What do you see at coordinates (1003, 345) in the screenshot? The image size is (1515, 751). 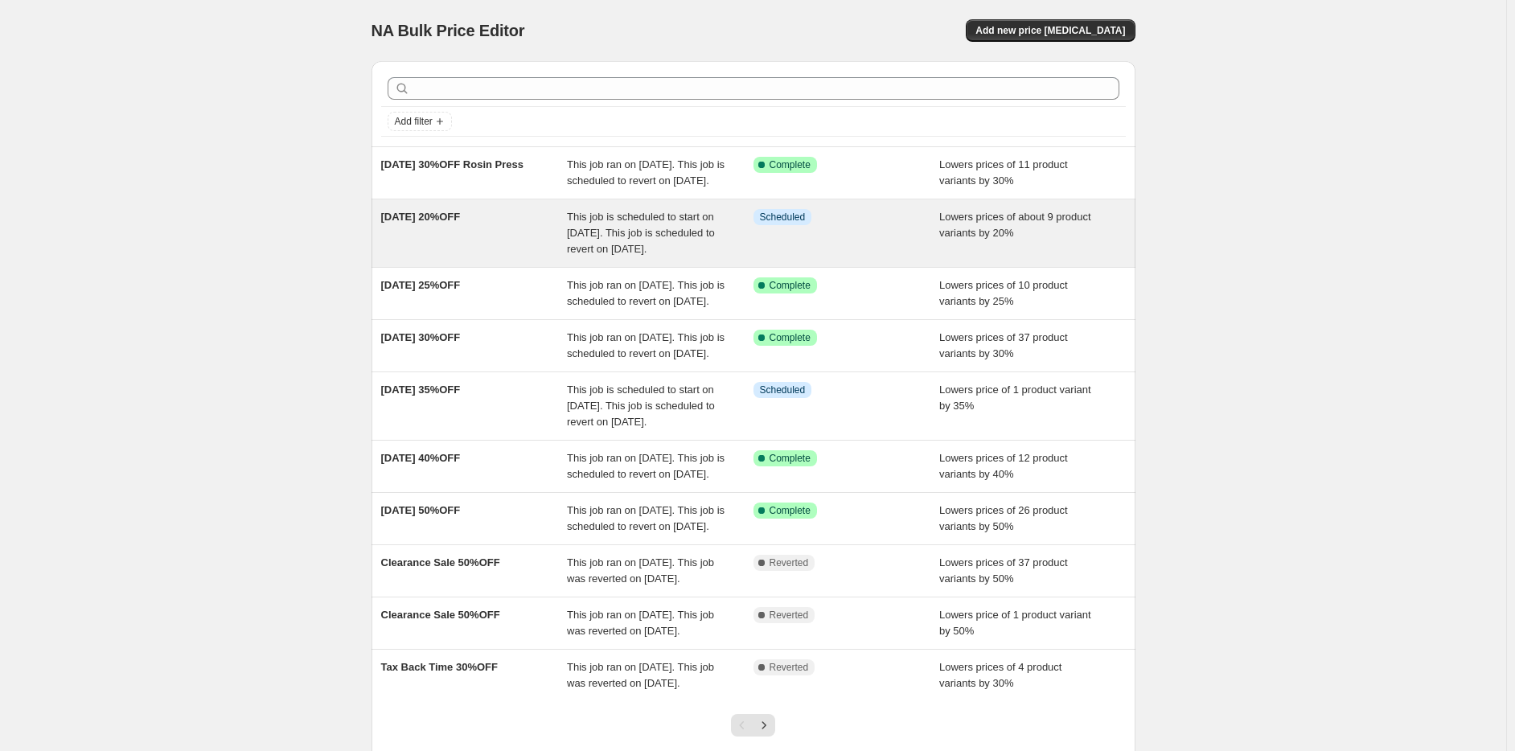 I see `span: Lowers prices of 37 product variants by 30%` at bounding box center [1003, 345].